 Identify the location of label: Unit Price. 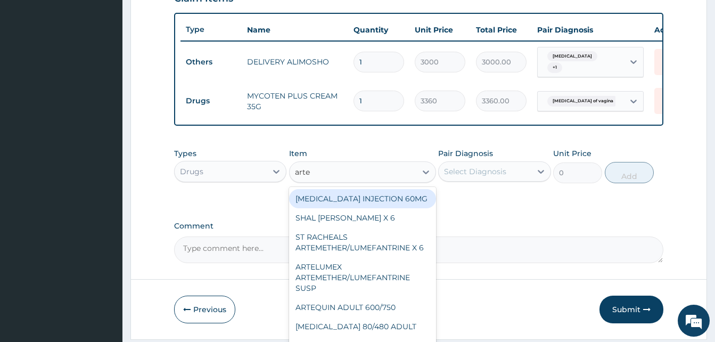
(573, 153).